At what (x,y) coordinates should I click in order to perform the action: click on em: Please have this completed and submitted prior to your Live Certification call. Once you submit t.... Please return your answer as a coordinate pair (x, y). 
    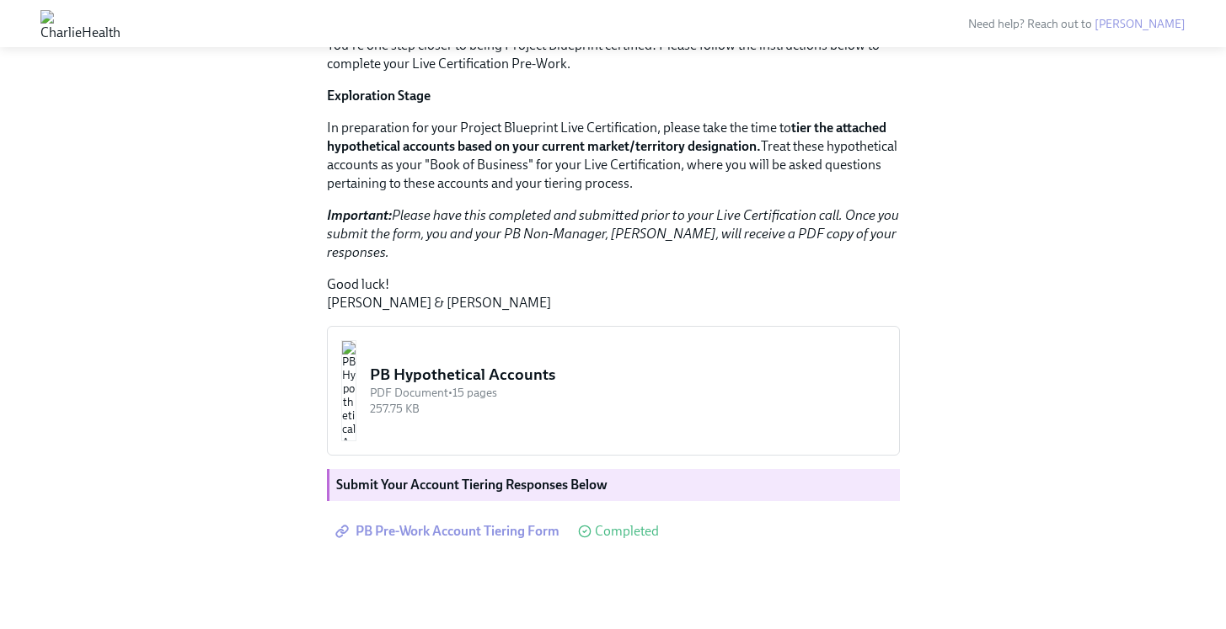
    Looking at the image, I should click on (612, 233).